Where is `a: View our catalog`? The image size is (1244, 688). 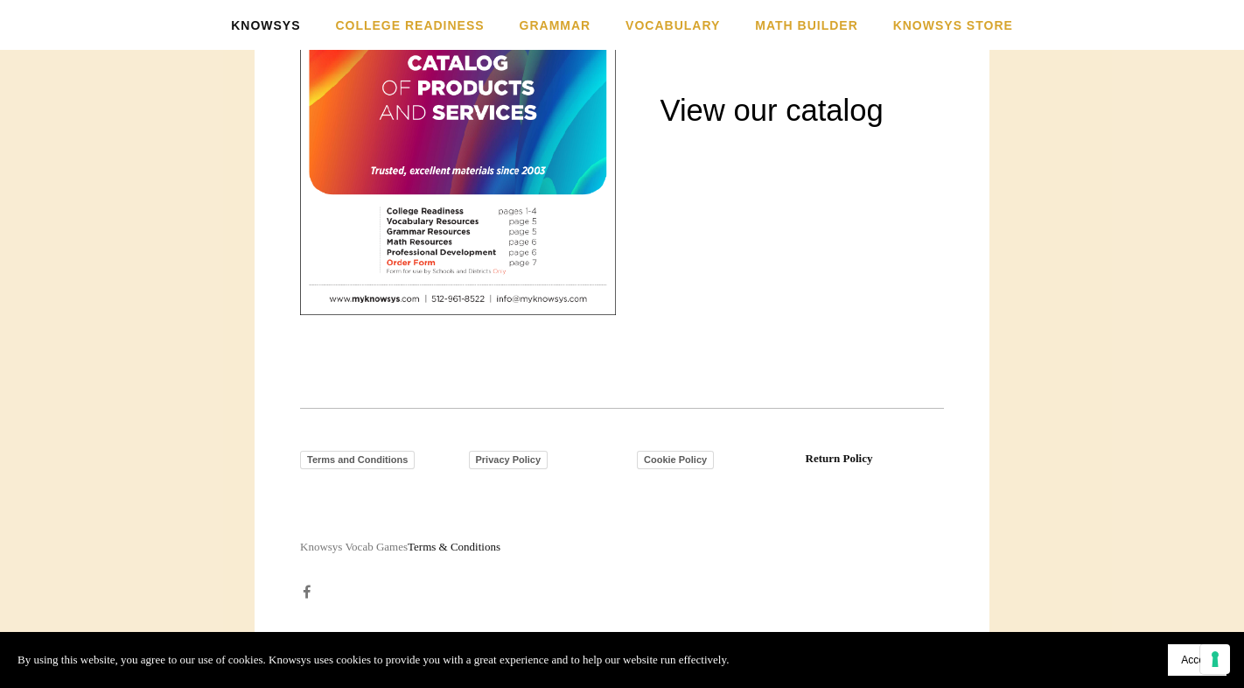
a: View our catalog is located at coordinates (771, 110).